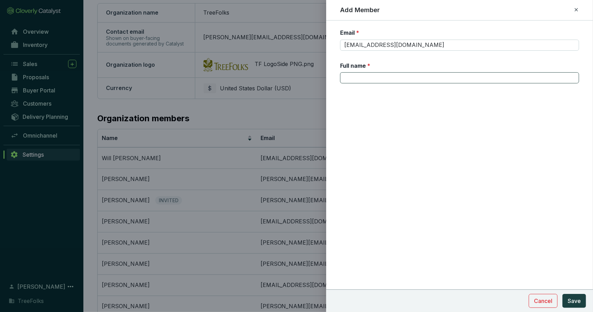 This screenshot has width=593, height=312. Describe the element at coordinates (574, 301) in the screenshot. I see `span: Save` at that location.